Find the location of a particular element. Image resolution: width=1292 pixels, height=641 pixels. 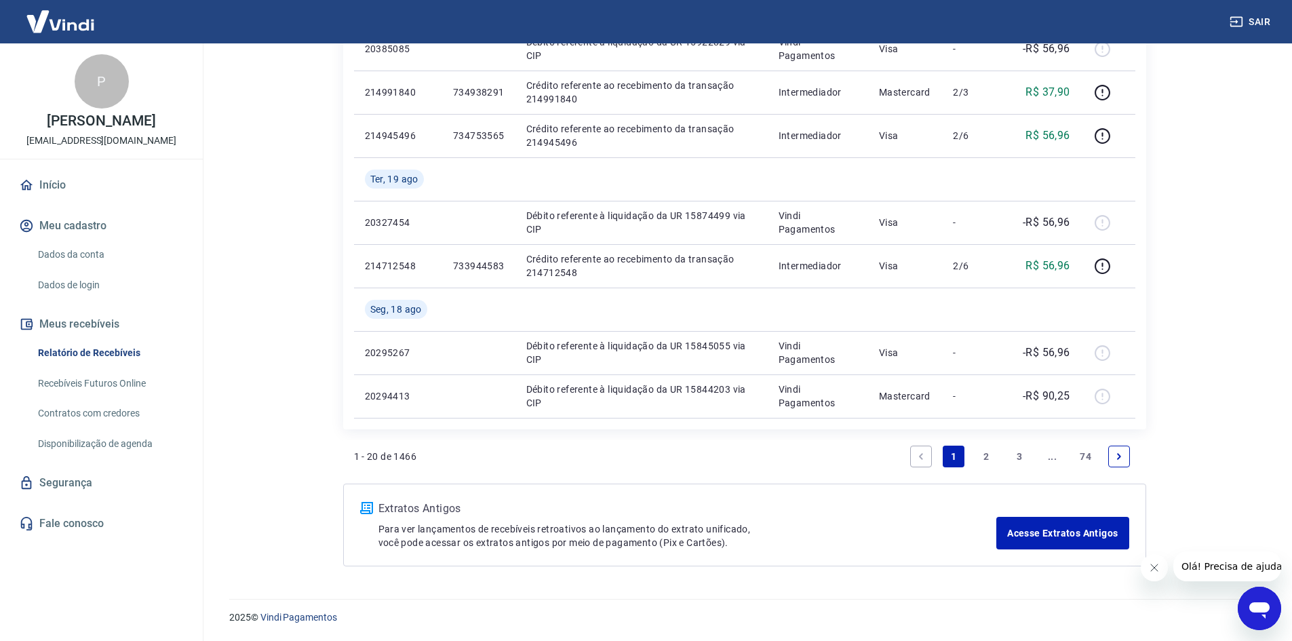

div: P is located at coordinates (102, 81).